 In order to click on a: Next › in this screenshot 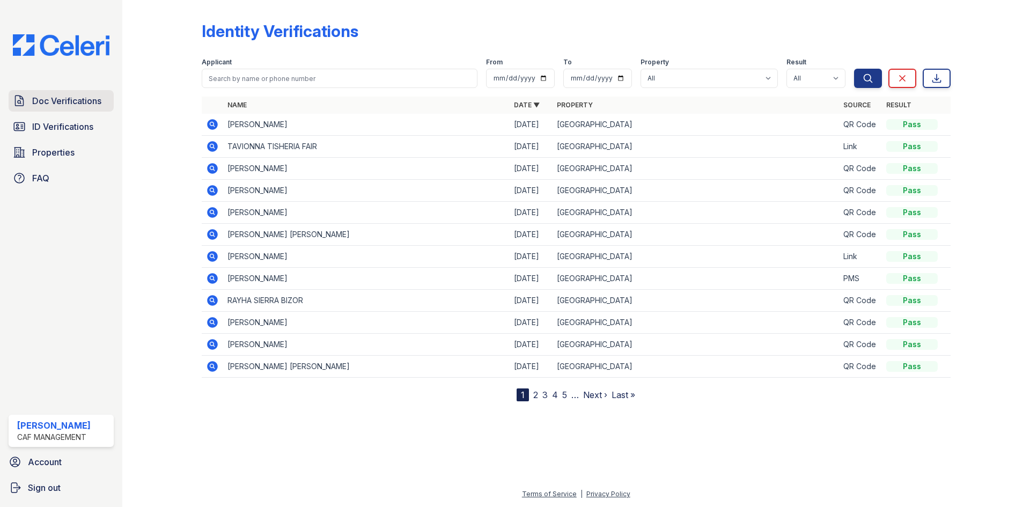, I will do `click(595, 395)`.